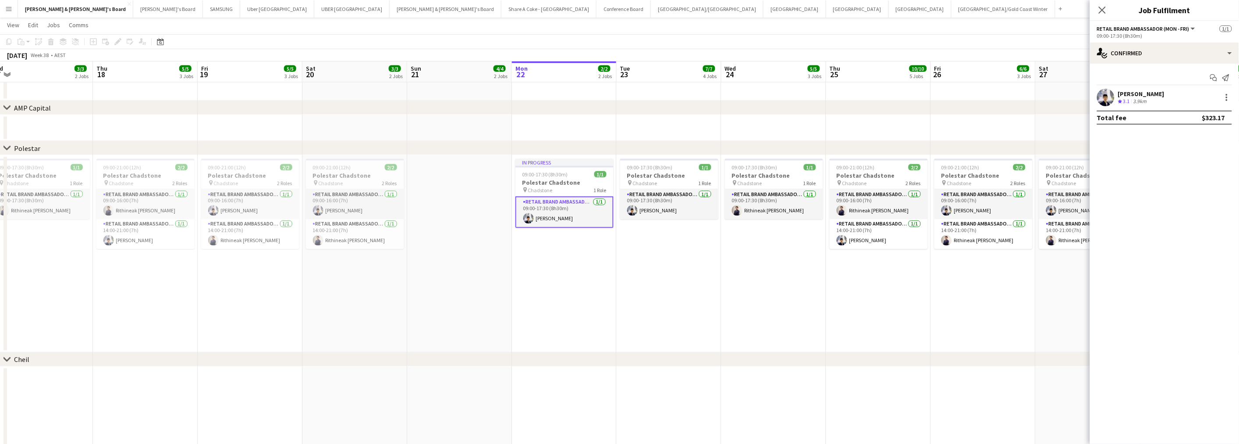 The height and width of the screenshot is (444, 1239). I want to click on button: Conference Board, so click(624, 9).